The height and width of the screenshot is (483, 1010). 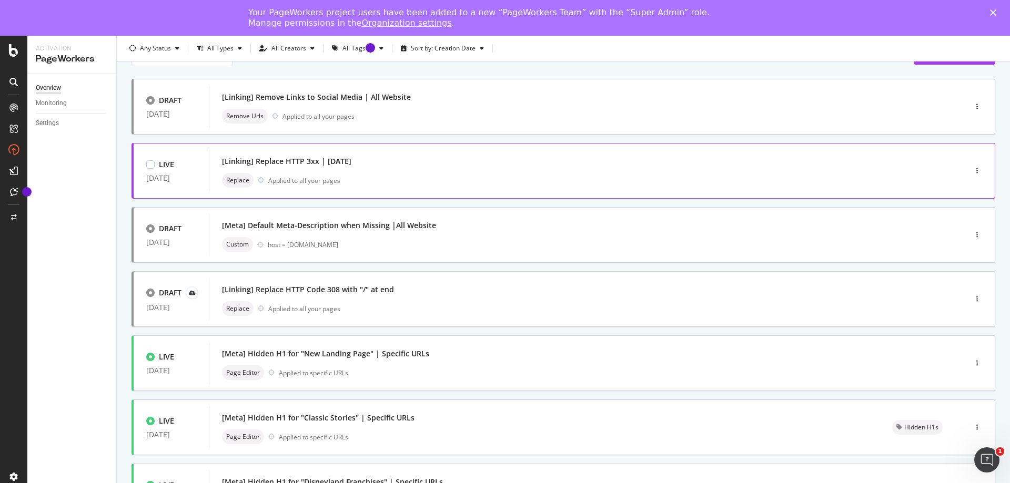 I want to click on div: Monitoring, so click(x=51, y=103).